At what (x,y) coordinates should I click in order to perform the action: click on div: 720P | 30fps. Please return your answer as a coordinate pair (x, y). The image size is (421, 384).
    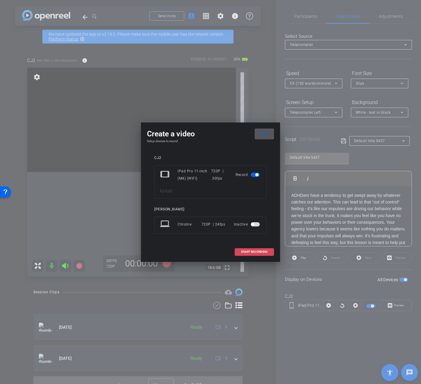
    Looking at the image, I should click on (219, 175).